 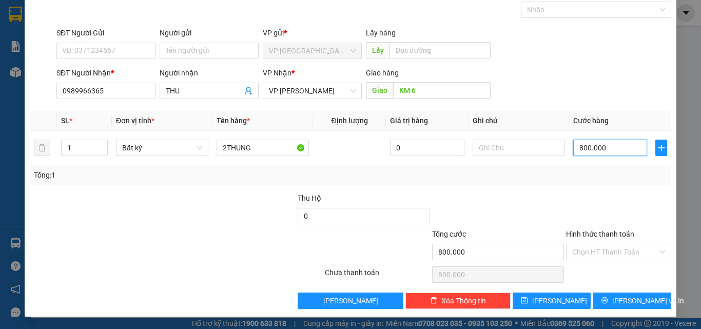 What do you see at coordinates (312, 33) in the screenshot?
I see `div: VP gửi` at bounding box center [312, 33].